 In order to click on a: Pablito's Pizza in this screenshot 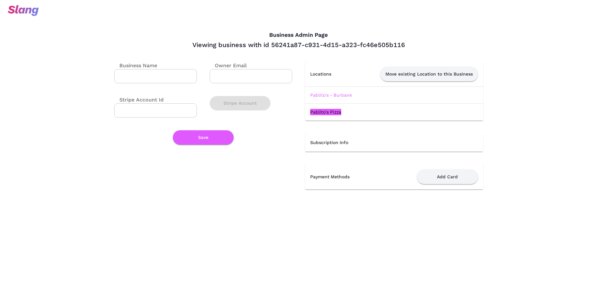, I will do `click(326, 112)`.